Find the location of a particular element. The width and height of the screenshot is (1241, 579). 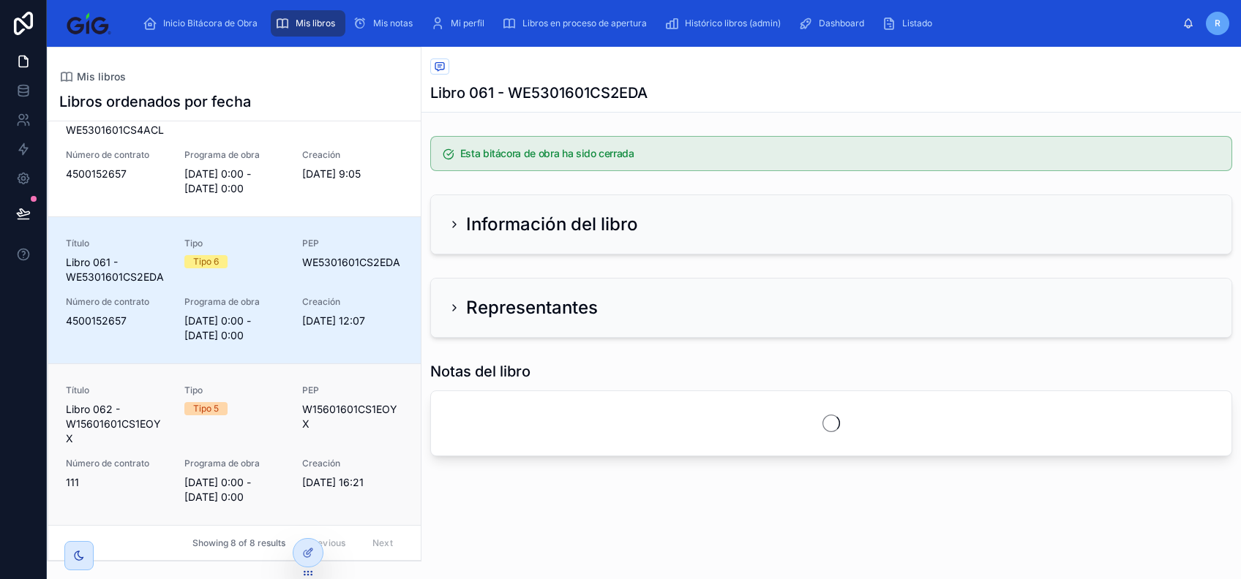

h5: Esta bitácora de obra ha sido cerrada is located at coordinates (840, 154).